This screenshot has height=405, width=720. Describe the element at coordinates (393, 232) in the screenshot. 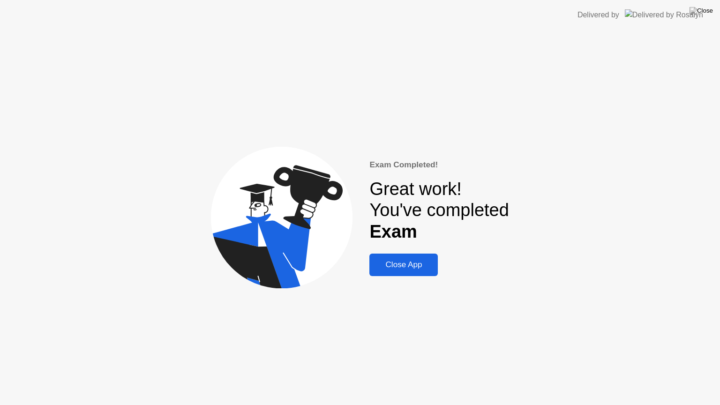

I see `b: Exam` at that location.